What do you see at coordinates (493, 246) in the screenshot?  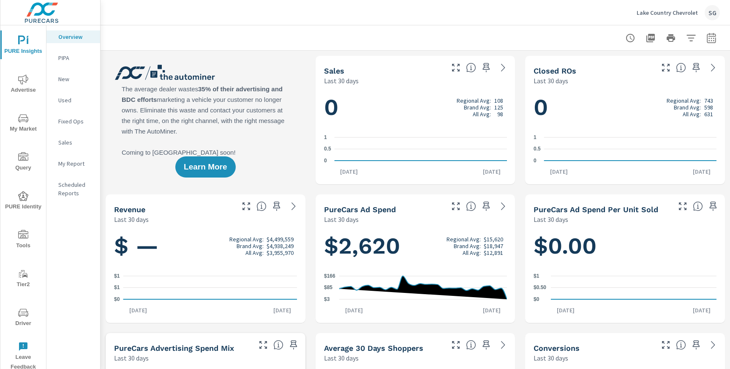 I see `p: $18,947` at bounding box center [493, 246].